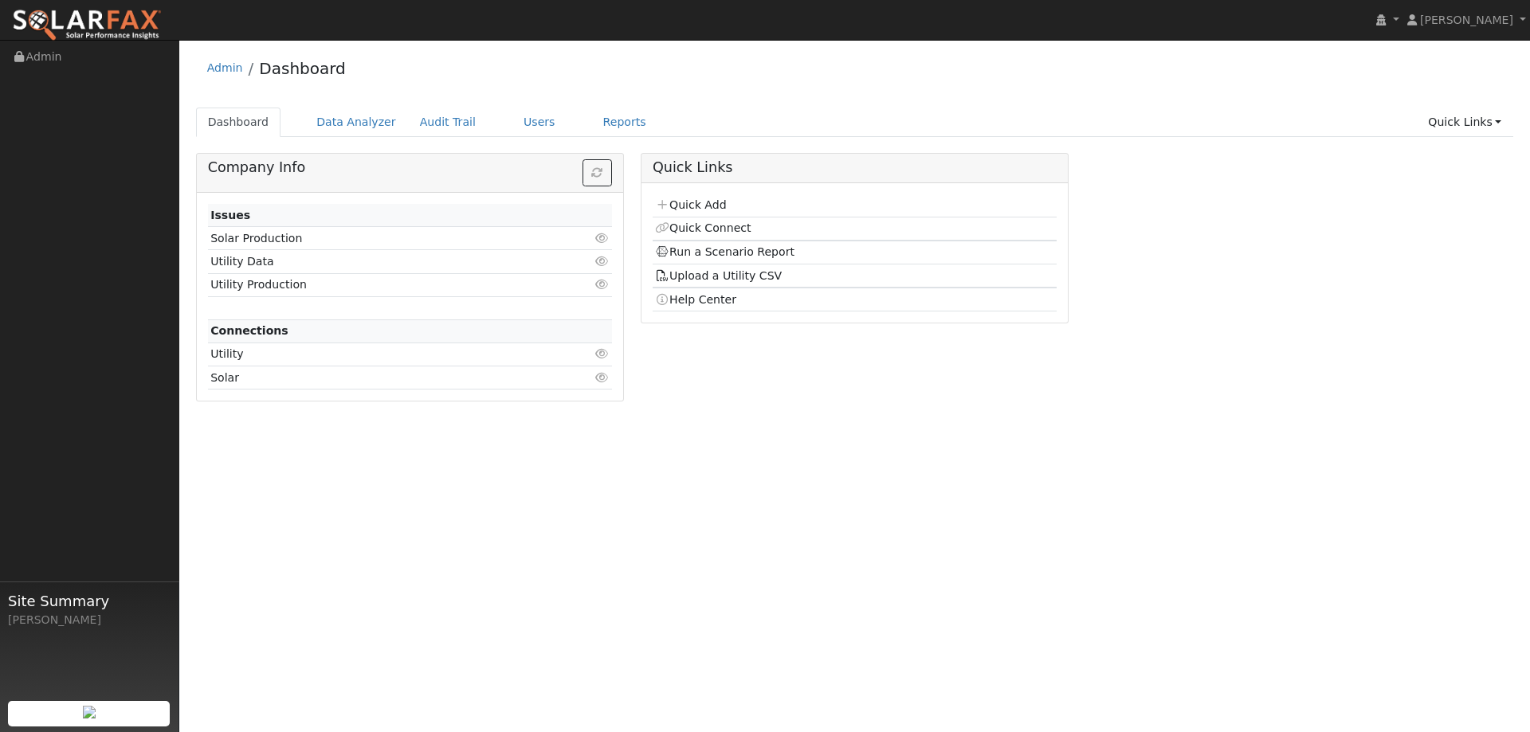  I want to click on a: Users, so click(539, 122).